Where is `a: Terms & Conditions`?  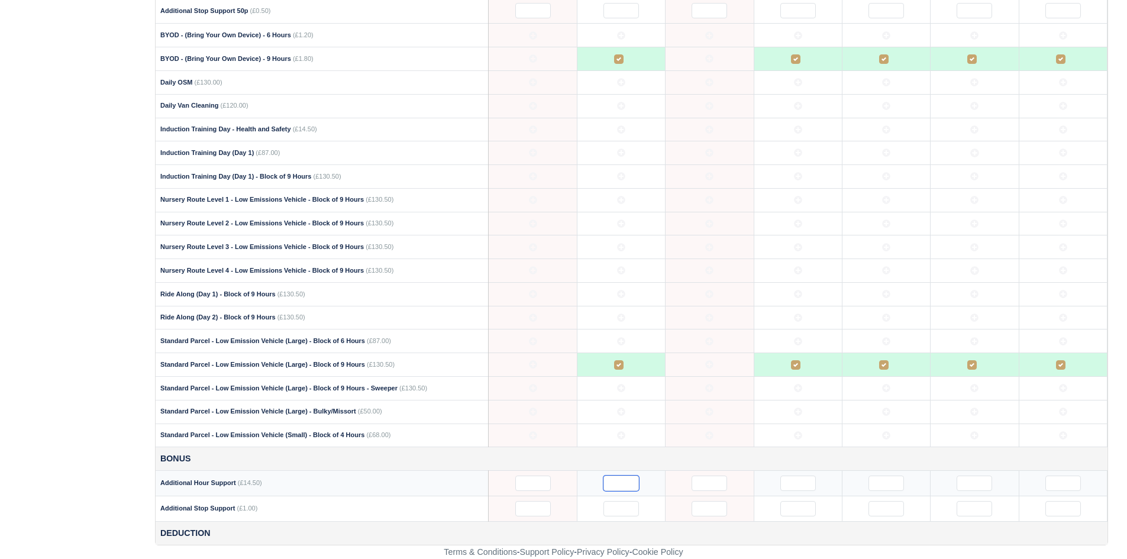 a: Terms & Conditions is located at coordinates (480, 552).